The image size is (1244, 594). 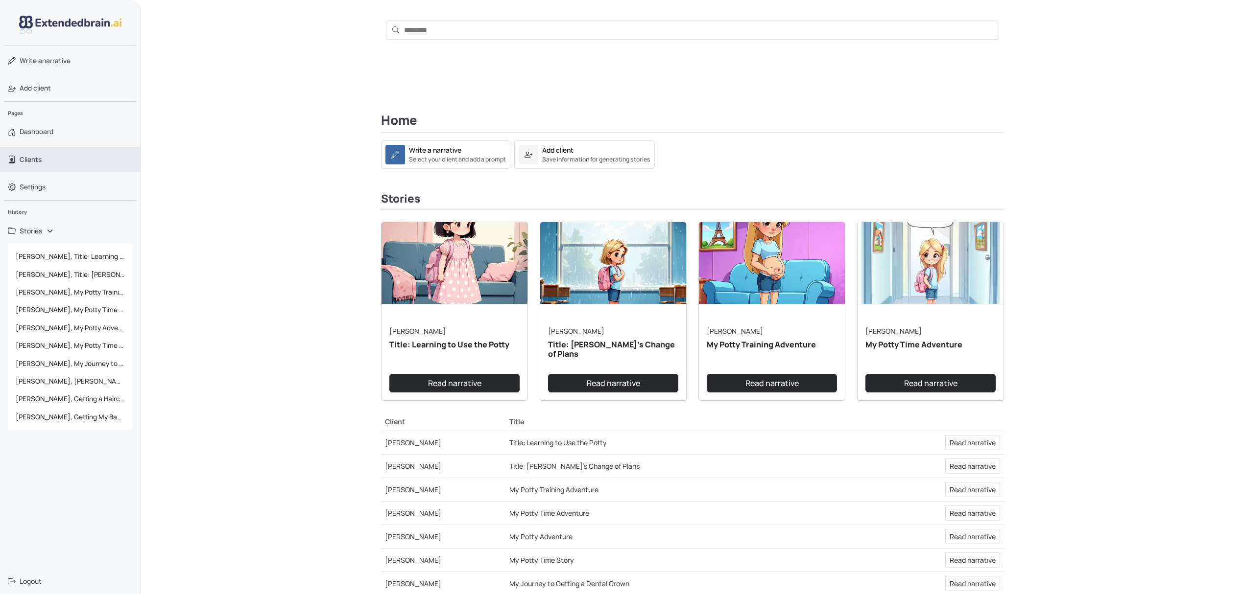 I want to click on h5: My Potty Training Adventure, so click(x=772, y=345).